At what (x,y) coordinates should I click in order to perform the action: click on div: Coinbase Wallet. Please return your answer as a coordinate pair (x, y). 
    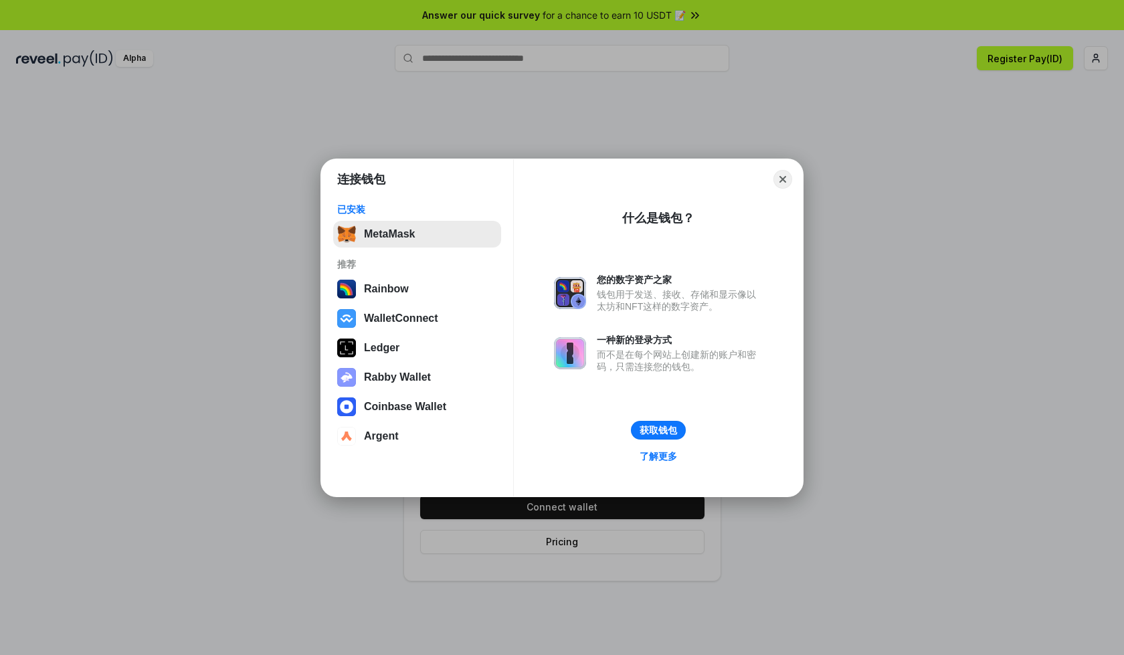
    Looking at the image, I should click on (405, 407).